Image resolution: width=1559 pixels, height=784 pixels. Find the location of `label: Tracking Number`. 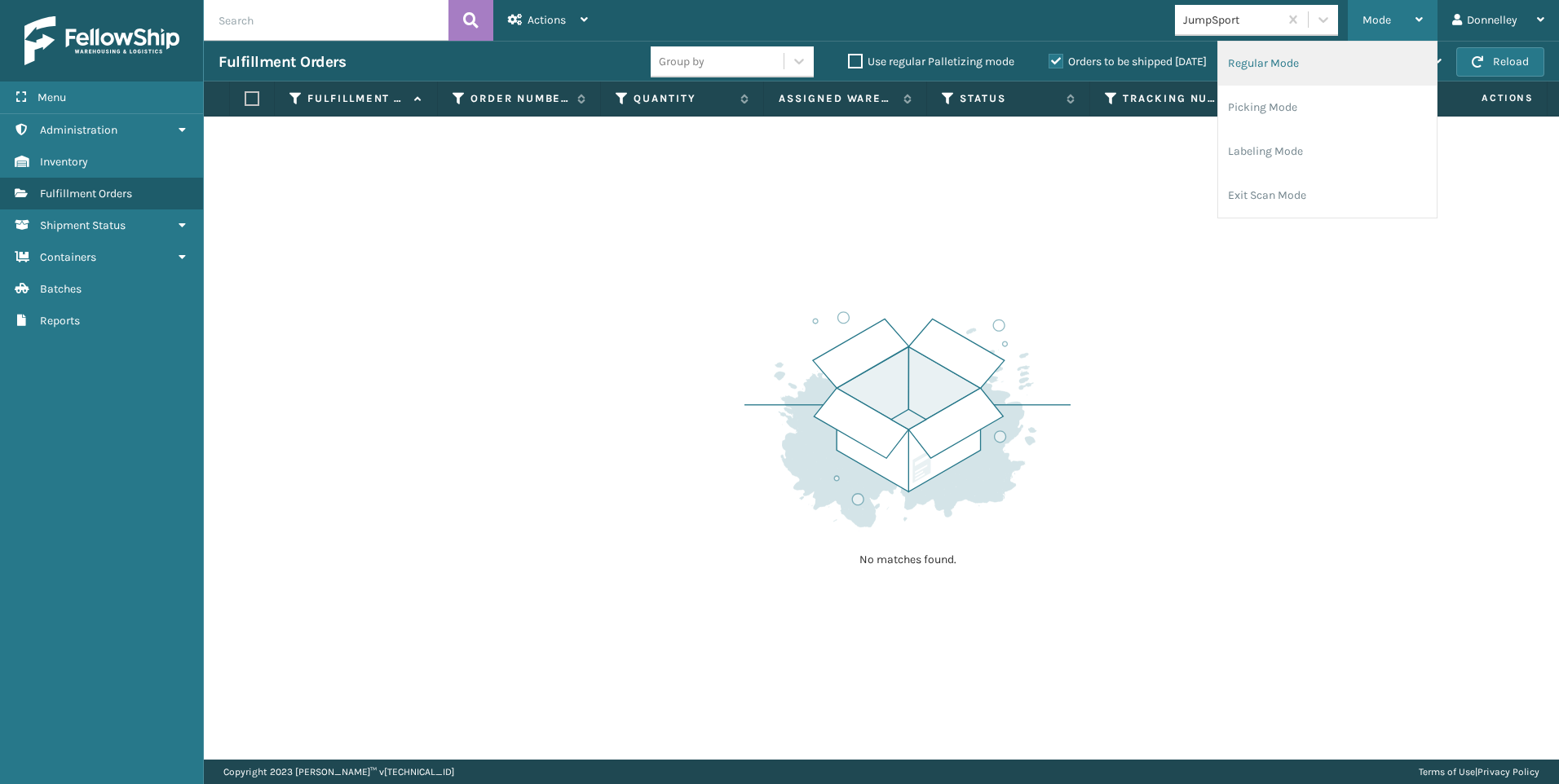

label: Tracking Number is located at coordinates (1172, 99).